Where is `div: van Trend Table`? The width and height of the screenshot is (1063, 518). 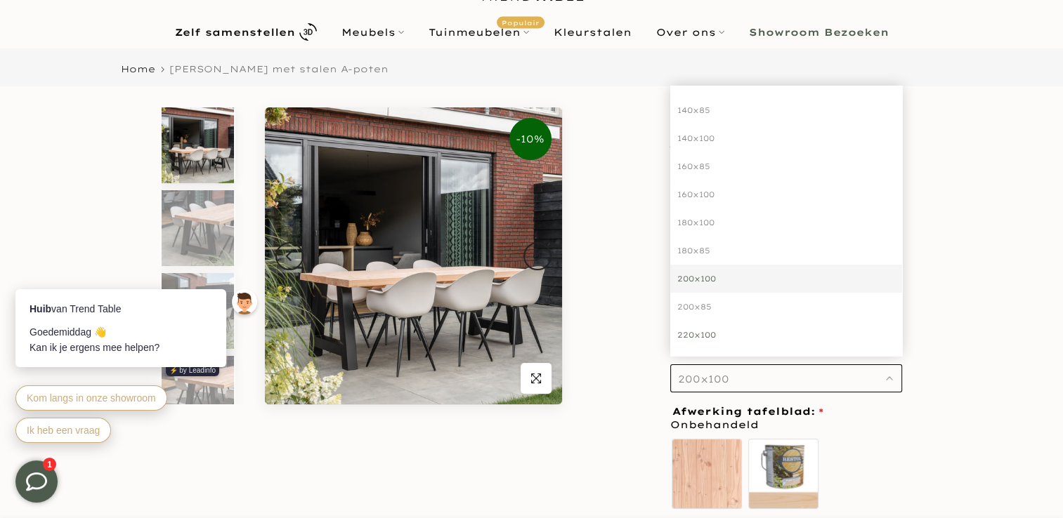
div: van Trend Table is located at coordinates (119, 87).